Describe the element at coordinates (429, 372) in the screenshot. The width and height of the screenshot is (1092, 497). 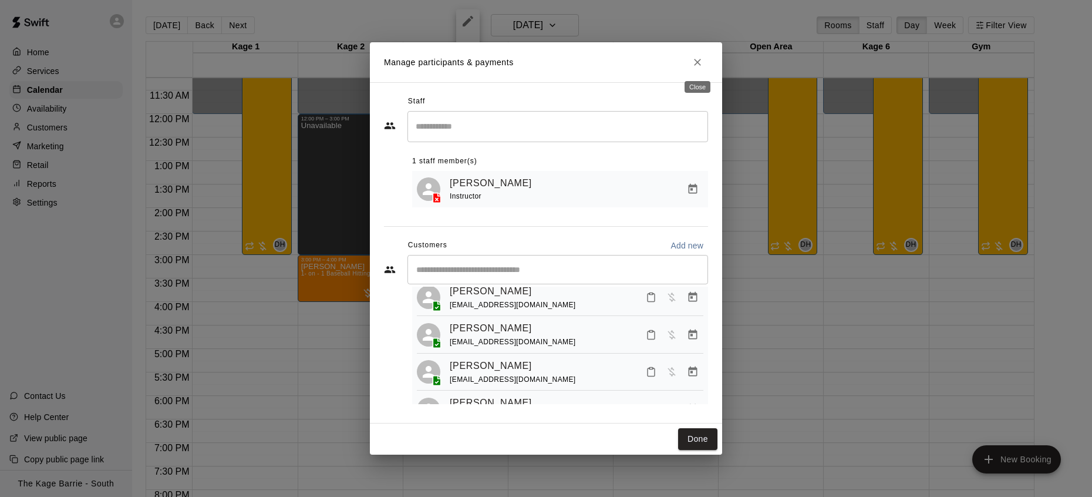
I see `div: Daniel Visaticki` at that location.